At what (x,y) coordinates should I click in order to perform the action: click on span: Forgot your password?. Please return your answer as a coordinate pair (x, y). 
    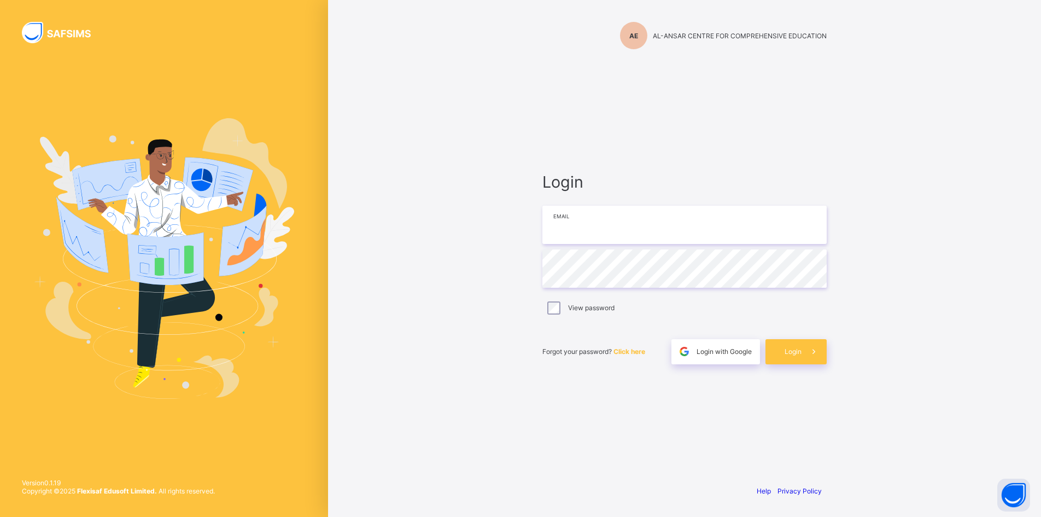
    Looking at the image, I should click on (594, 351).